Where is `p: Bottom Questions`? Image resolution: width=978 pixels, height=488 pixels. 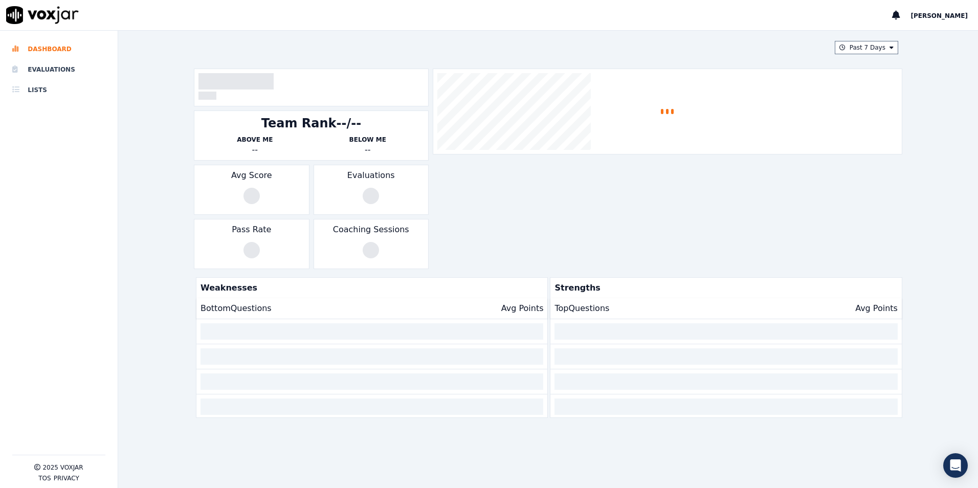 p: Bottom Questions is located at coordinates (236, 308).